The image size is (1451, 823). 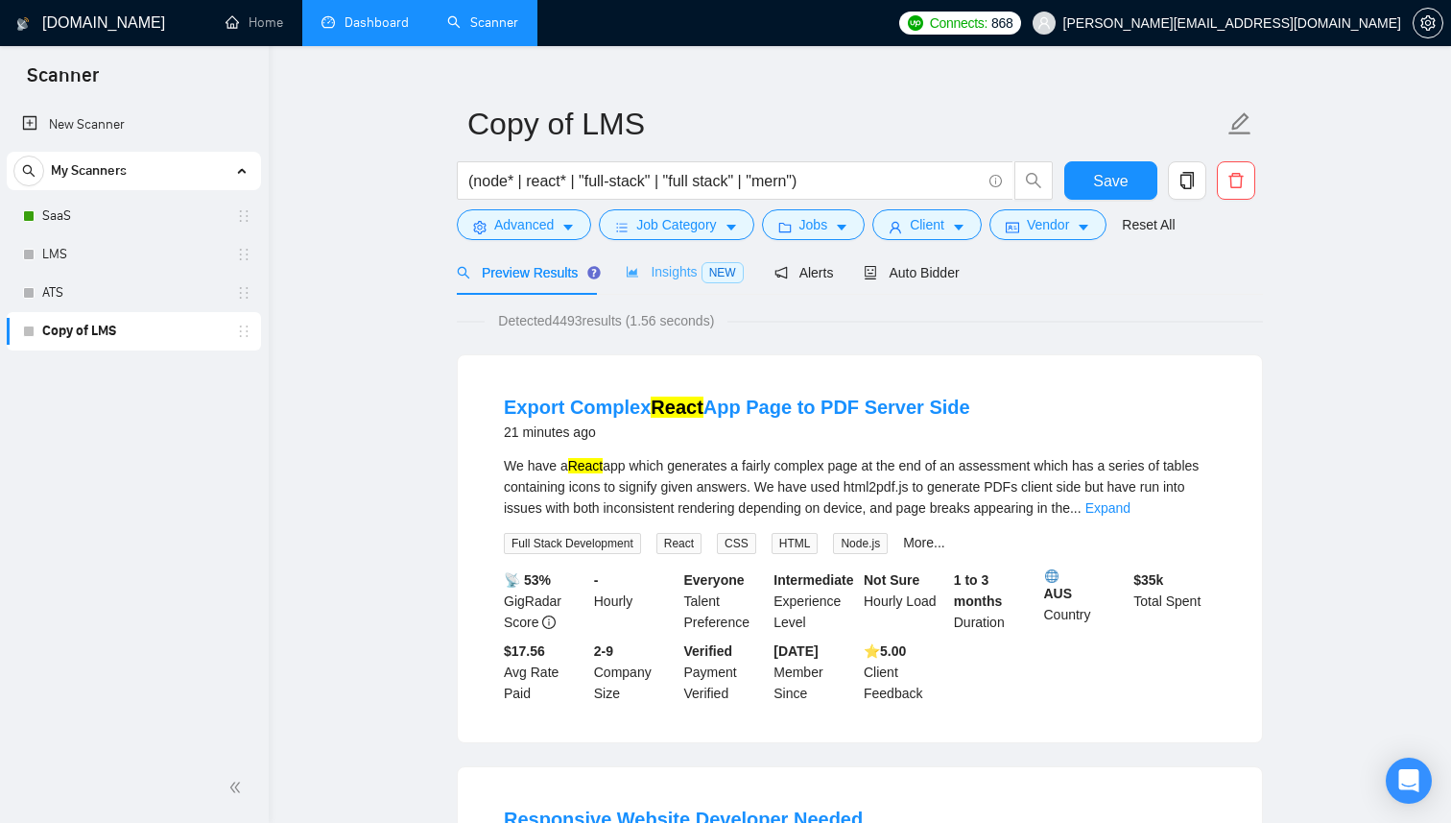 I want to click on span: delete, so click(x=1236, y=180).